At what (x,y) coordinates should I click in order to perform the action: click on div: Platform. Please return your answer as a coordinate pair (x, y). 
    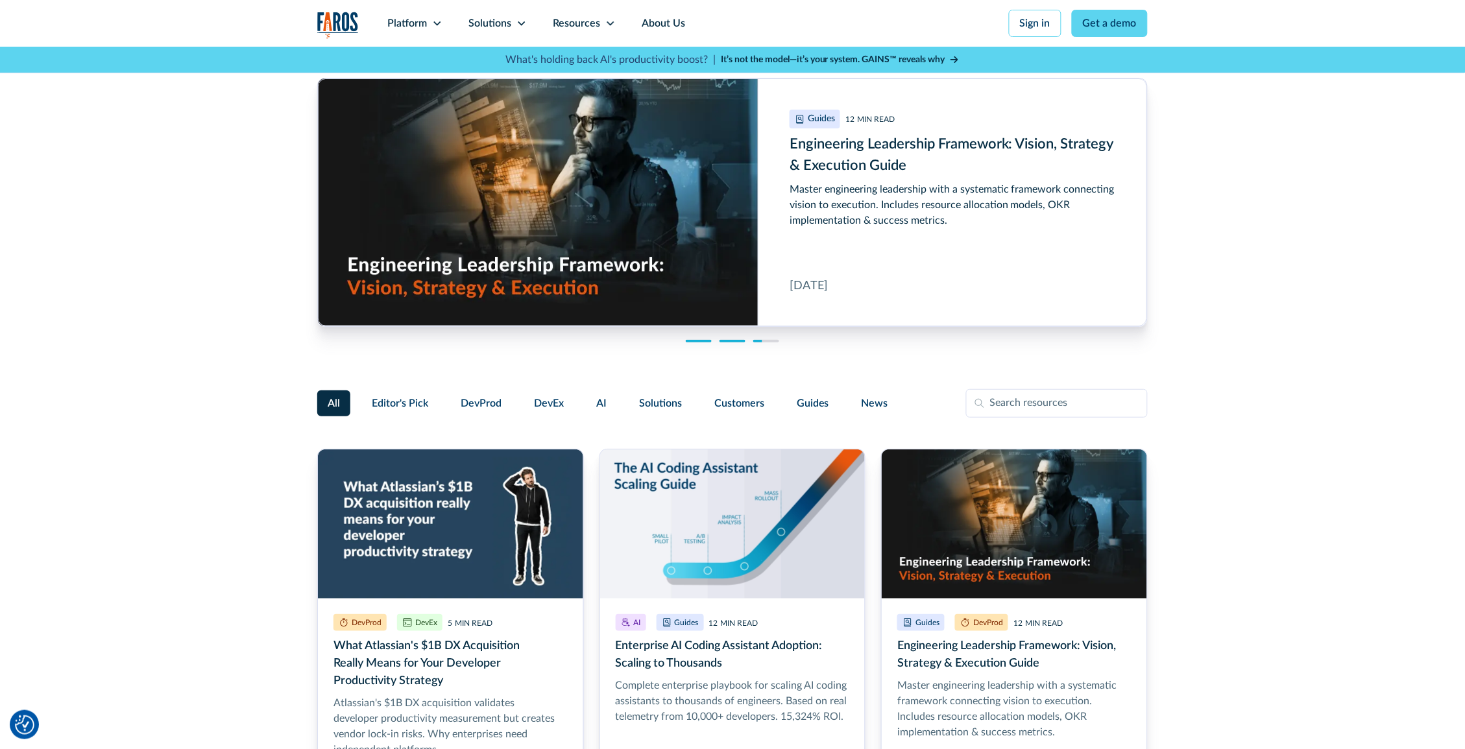
    Looking at the image, I should click on (407, 23).